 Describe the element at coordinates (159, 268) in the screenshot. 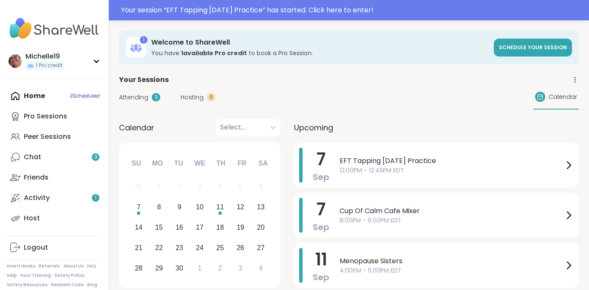

I see `div: Choose Monday, September 29th, 2025` at that location.